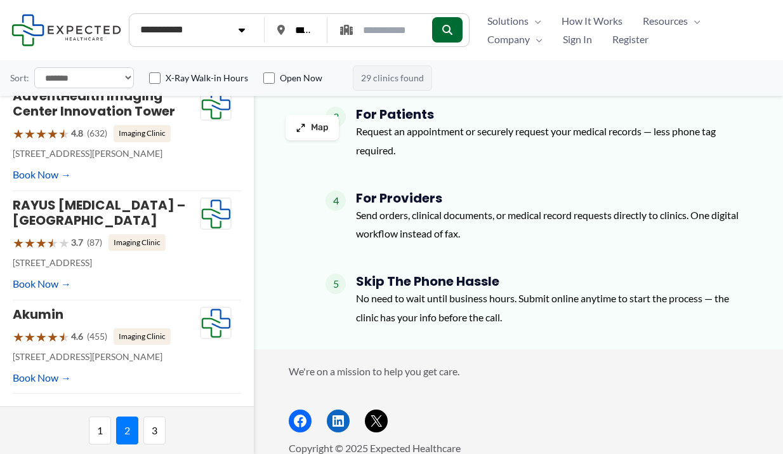 The width and height of the screenshot is (783, 454). What do you see at coordinates (554, 140) in the screenshot?
I see `p: Request an appointment or securely request your medical records — less phone tag required.` at bounding box center [554, 140].